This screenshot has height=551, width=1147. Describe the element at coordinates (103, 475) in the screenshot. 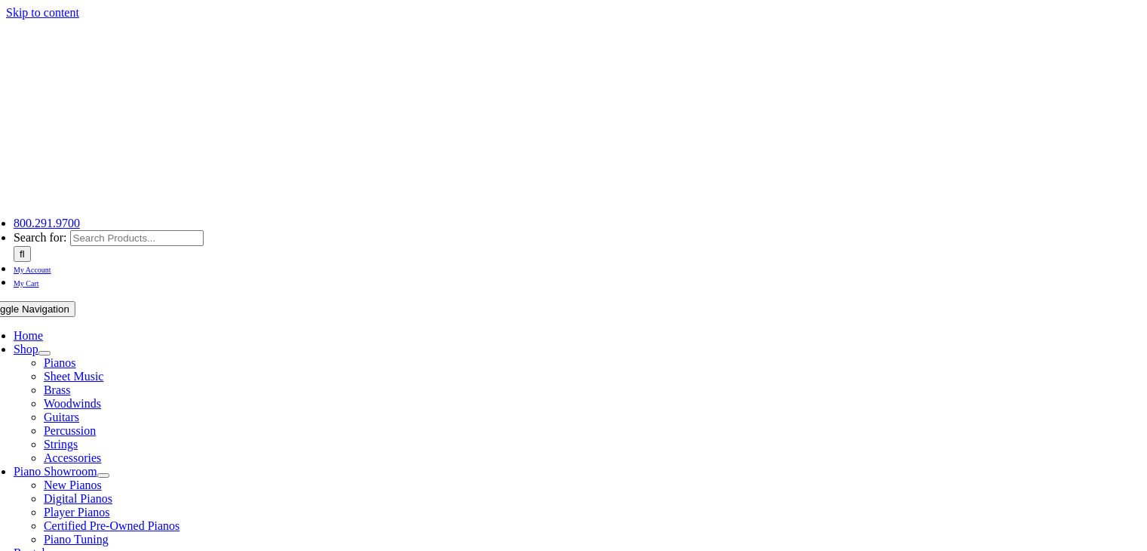

I see `button: Open submenu of Piano Showroom` at that location.